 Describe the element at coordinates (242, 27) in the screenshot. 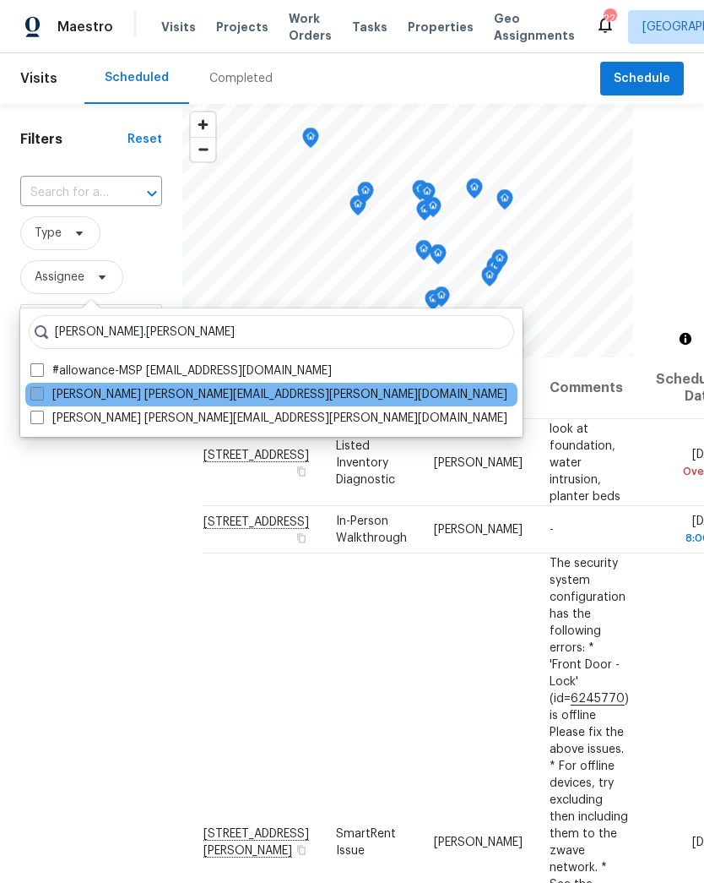

I see `span: Projects` at that location.